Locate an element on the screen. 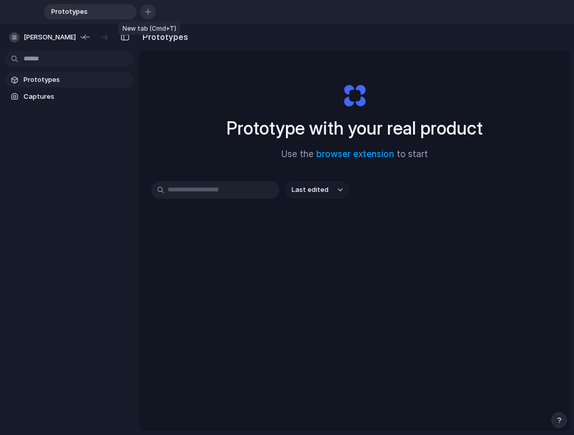  button: Last edited is located at coordinates (317, 190).